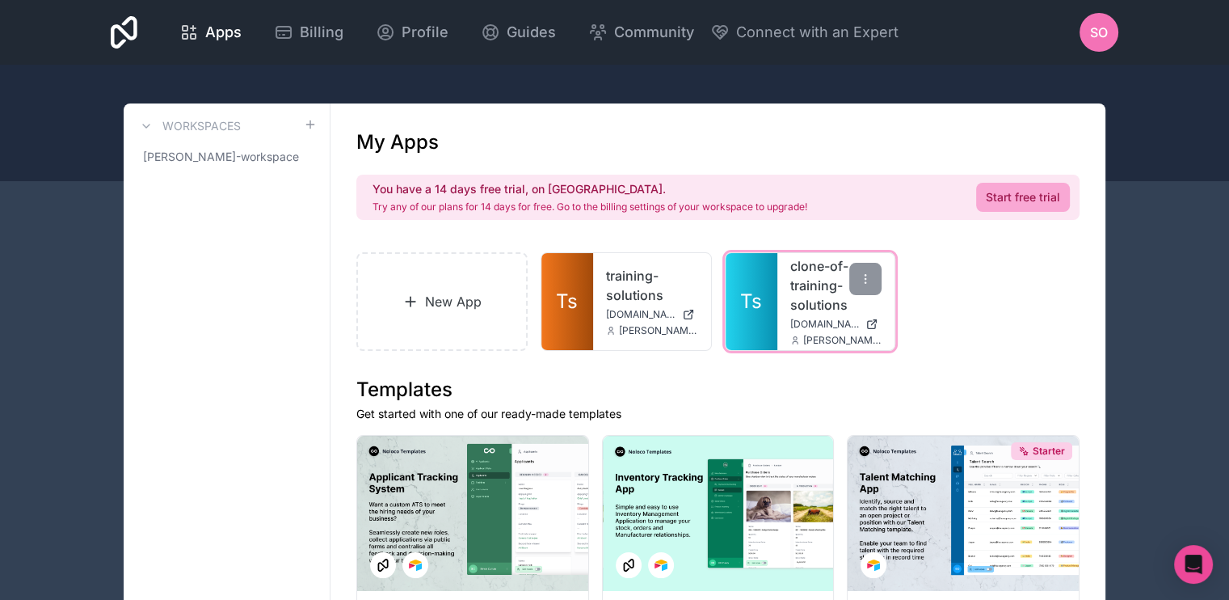  What do you see at coordinates (518, 32) in the screenshot?
I see `a: Guides` at bounding box center [518, 32].